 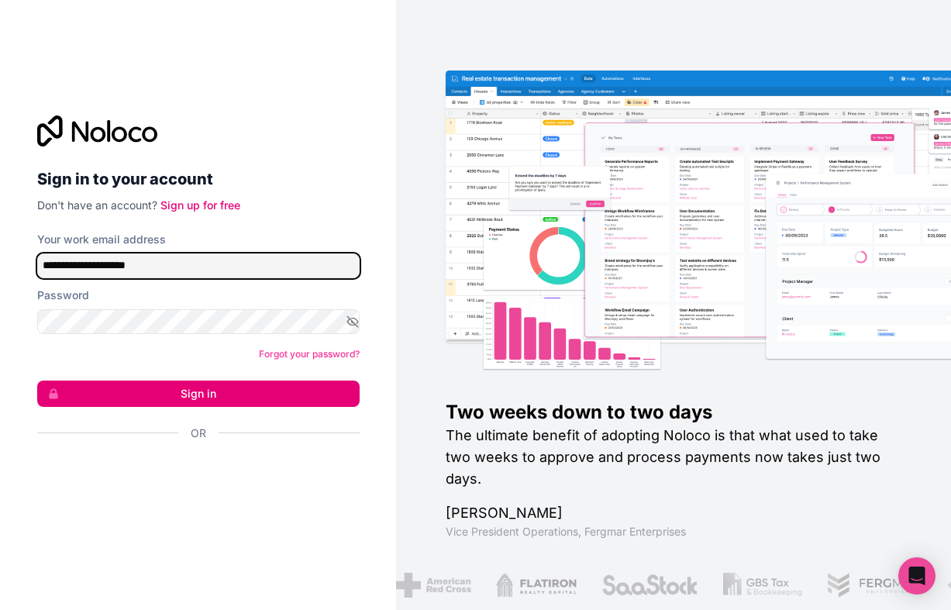 What do you see at coordinates (534, 585) in the screenshot?
I see `img: /assets/flatiron-C8eUkumj.png` at bounding box center [534, 585].